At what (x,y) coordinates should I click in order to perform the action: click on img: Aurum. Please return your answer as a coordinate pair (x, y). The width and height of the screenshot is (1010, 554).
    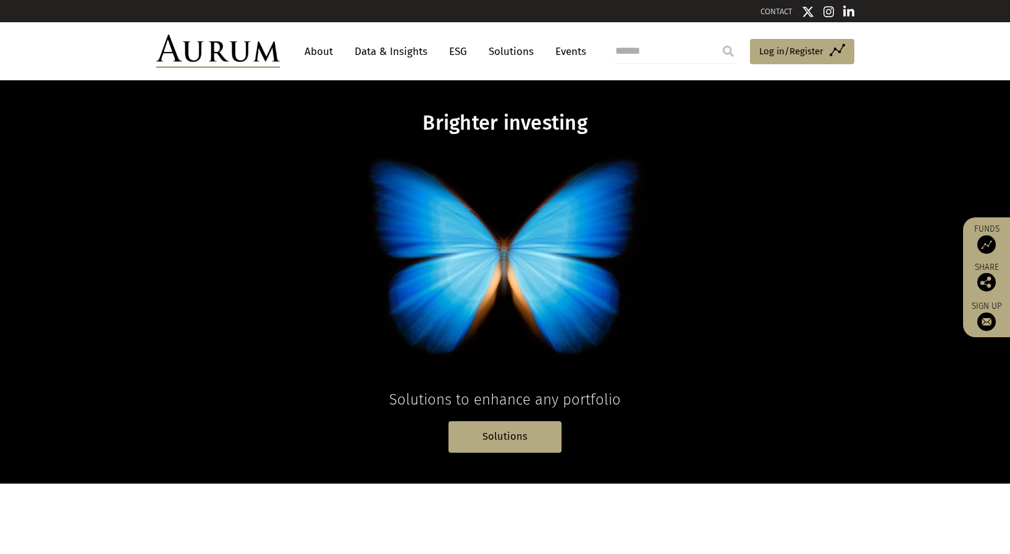
    Looking at the image, I should click on (218, 51).